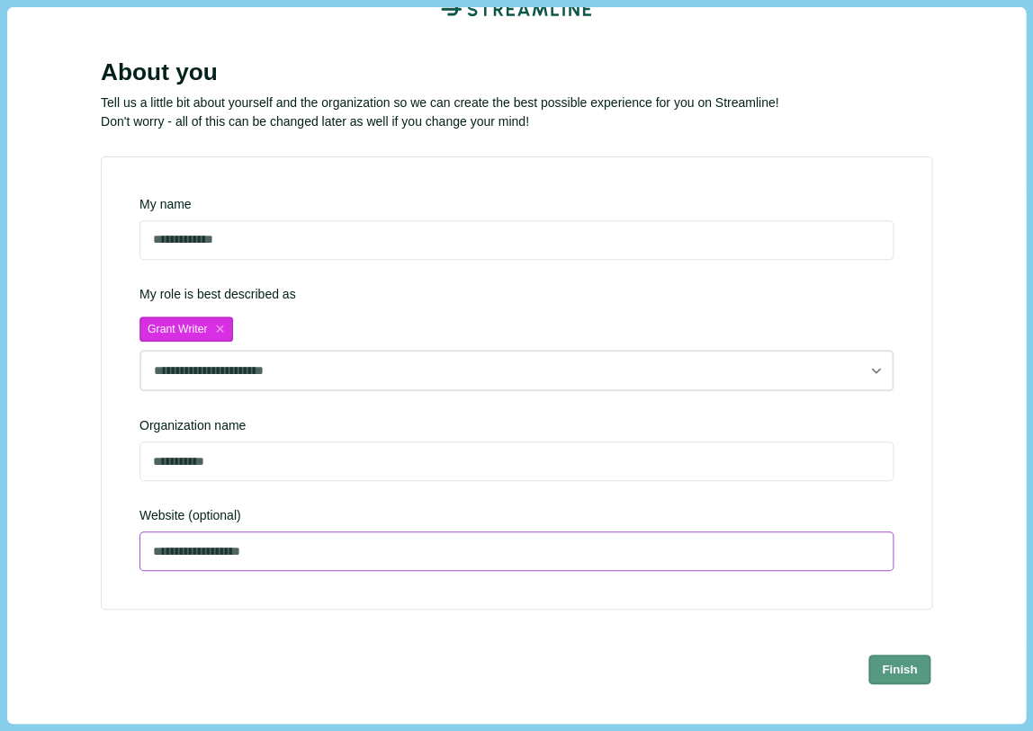 This screenshot has width=1033, height=731. What do you see at coordinates (516, 103) in the screenshot?
I see `p: Tell us a little bit about yourself and the organization so we can create the best possible exper...` at bounding box center [516, 103].